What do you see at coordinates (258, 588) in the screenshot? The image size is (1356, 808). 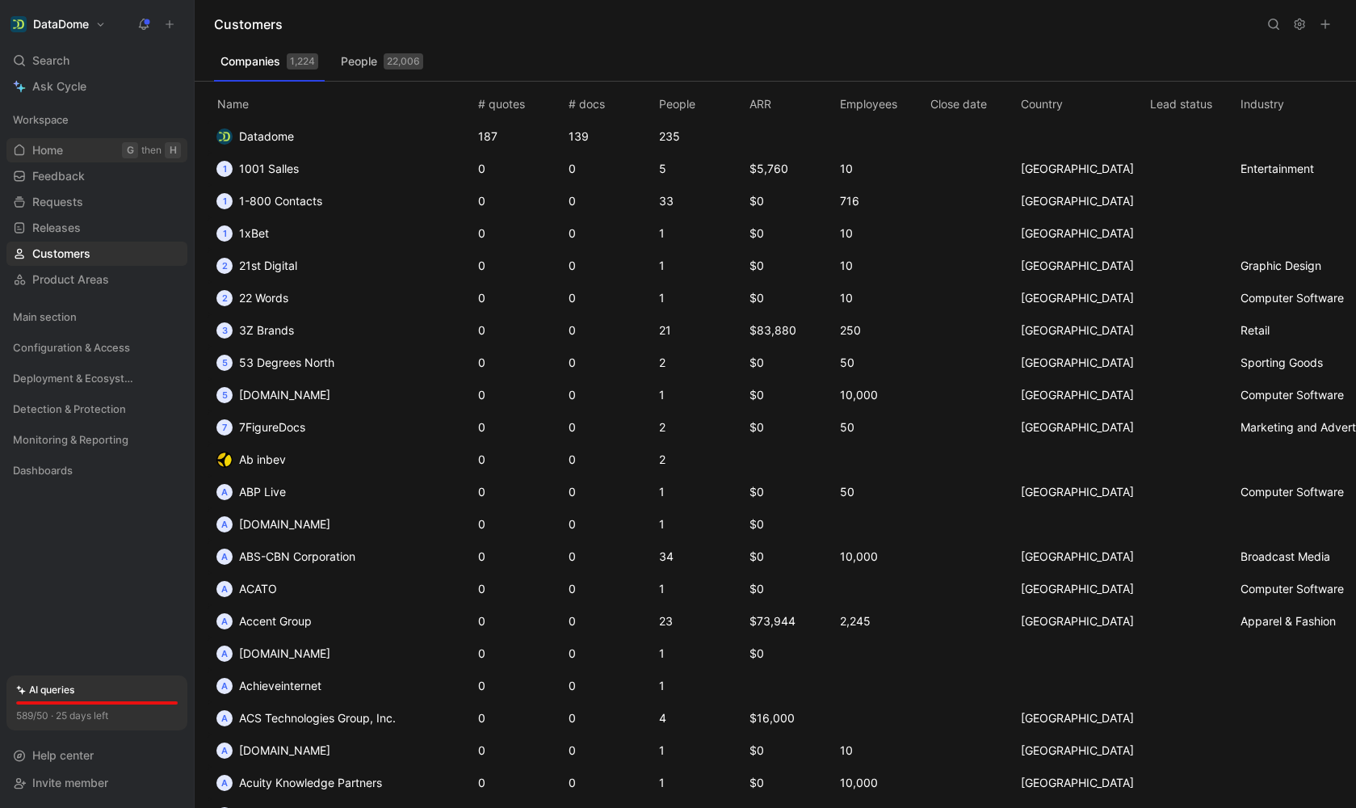 I see `span: ACATO` at bounding box center [258, 588].